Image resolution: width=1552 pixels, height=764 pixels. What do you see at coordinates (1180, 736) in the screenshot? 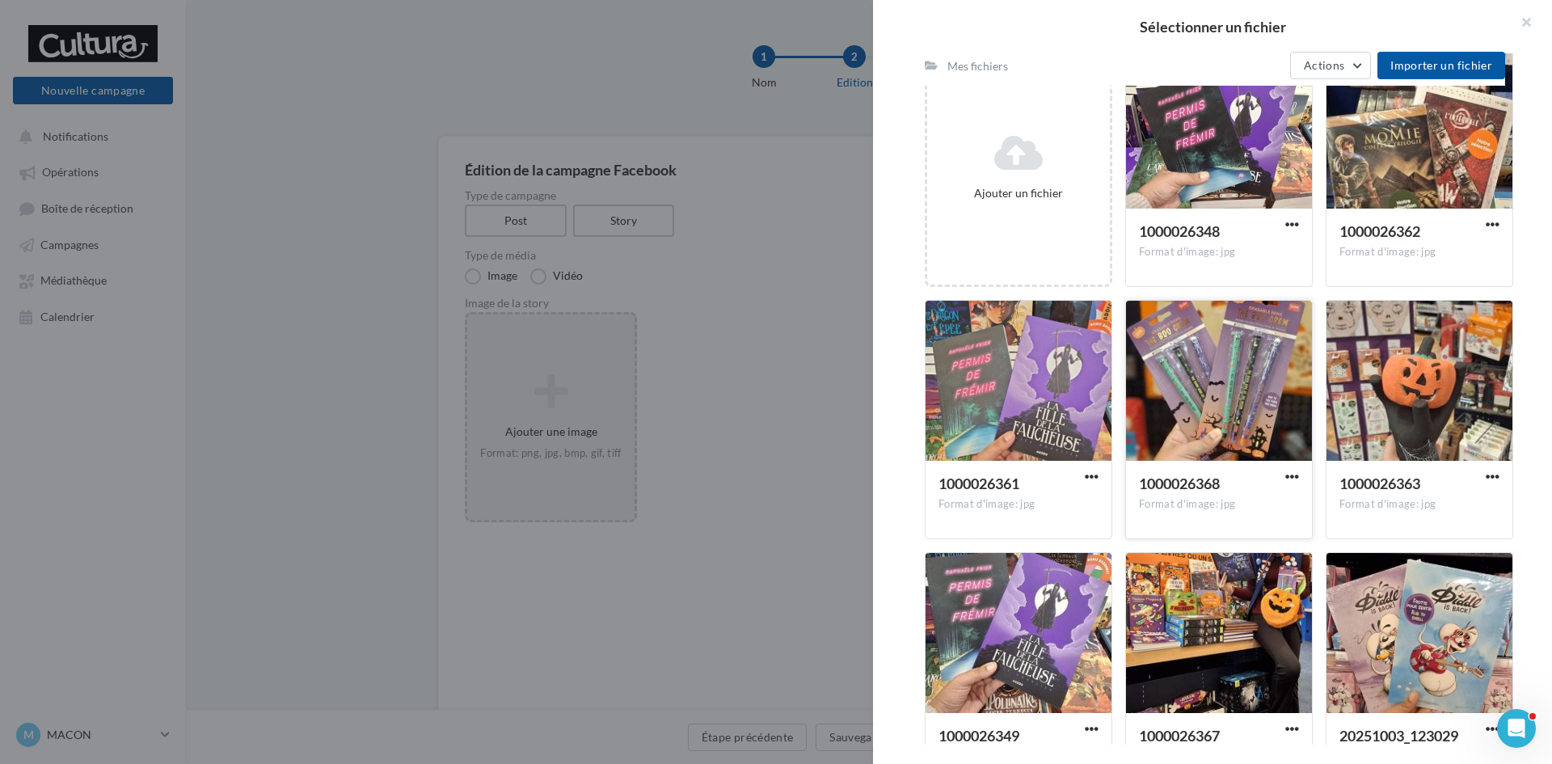
I see `span: 1000026367` at bounding box center [1180, 736].